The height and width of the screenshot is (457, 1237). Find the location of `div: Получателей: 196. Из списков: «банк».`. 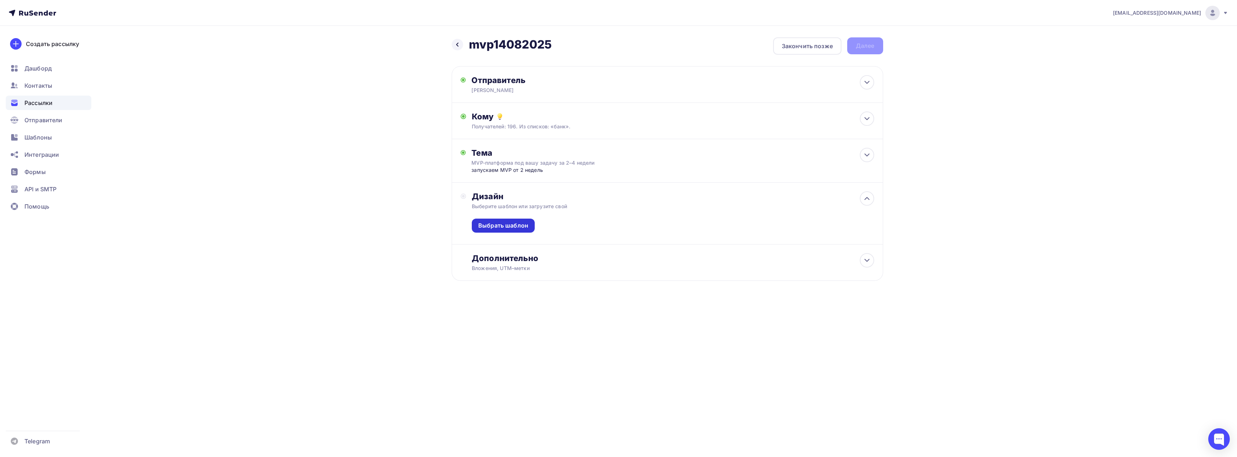

div: Получателей: 196. Из списков: «банк». is located at coordinates (653, 127).